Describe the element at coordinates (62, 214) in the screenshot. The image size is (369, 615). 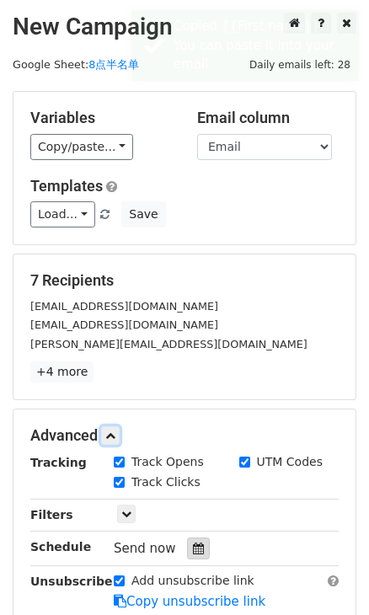
I see `a: Load...` at that location.